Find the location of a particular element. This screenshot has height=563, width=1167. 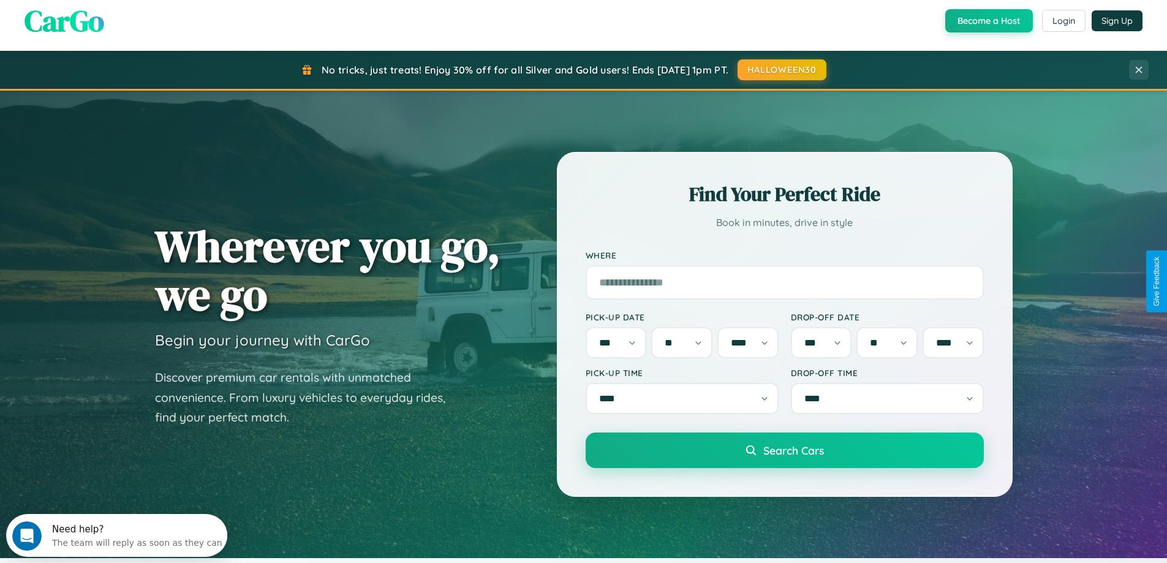

span: Search Cars is located at coordinates (793, 450).